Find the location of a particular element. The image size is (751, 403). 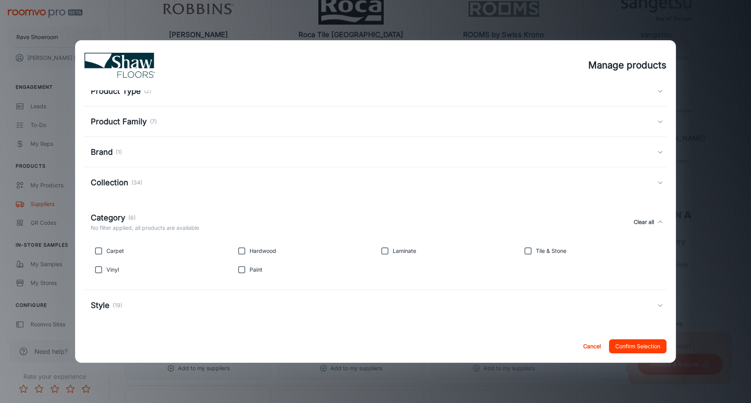

p: Hardwood is located at coordinates (263, 251).